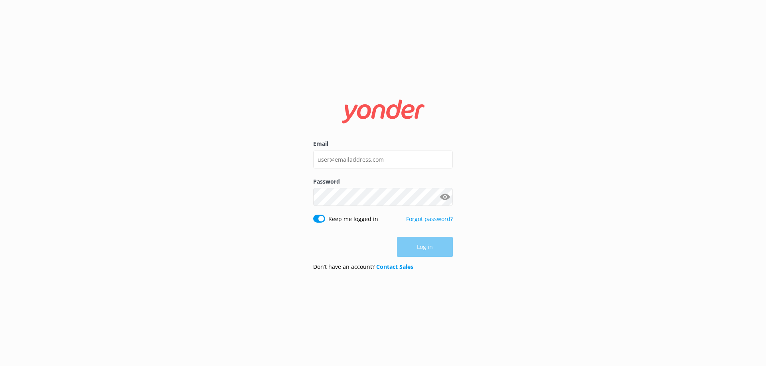 This screenshot has width=766, height=366. What do you see at coordinates (383, 160) in the screenshot?
I see `input: user@emailaddress.com` at bounding box center [383, 160].